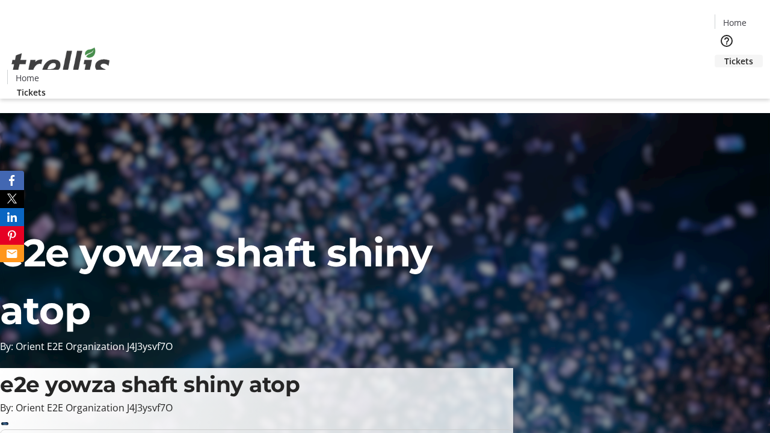 The width and height of the screenshot is (770, 433). I want to click on button: Help, so click(727, 41).